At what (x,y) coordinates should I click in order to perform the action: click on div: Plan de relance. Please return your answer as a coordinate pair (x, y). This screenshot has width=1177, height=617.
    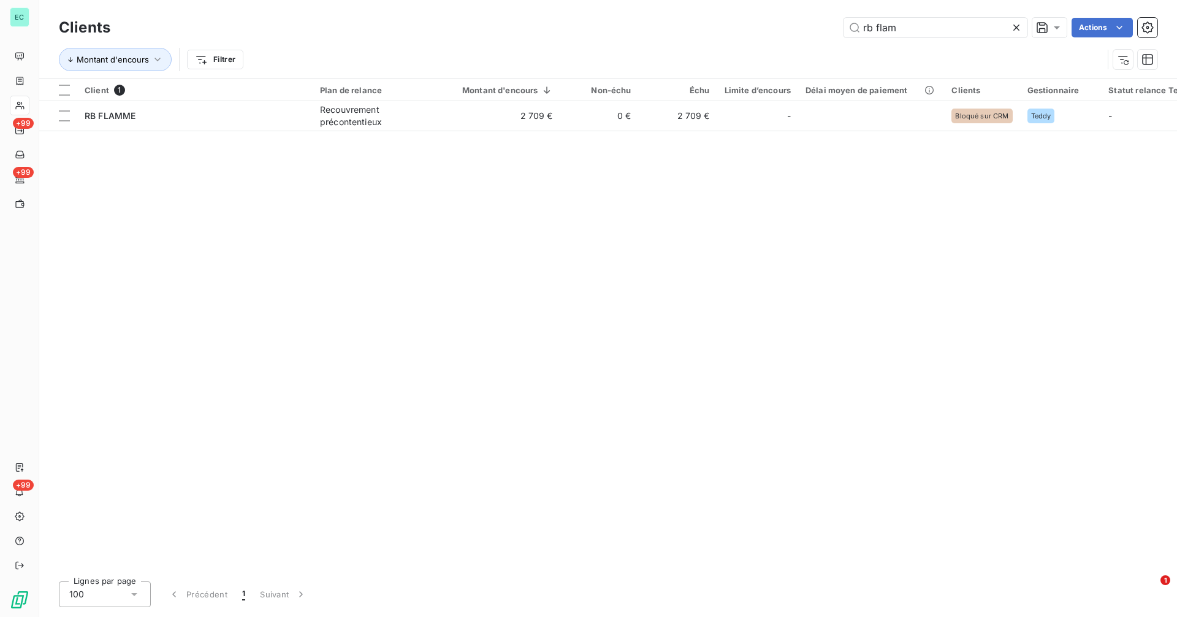
    Looking at the image, I should click on (376, 90).